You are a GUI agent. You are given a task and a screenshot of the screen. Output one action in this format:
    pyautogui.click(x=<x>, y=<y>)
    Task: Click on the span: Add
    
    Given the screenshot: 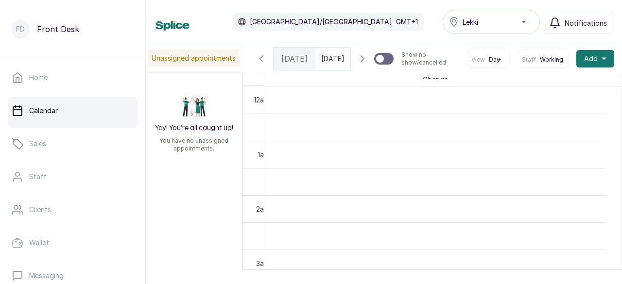 What is the action you would take?
    pyautogui.click(x=591, y=59)
    